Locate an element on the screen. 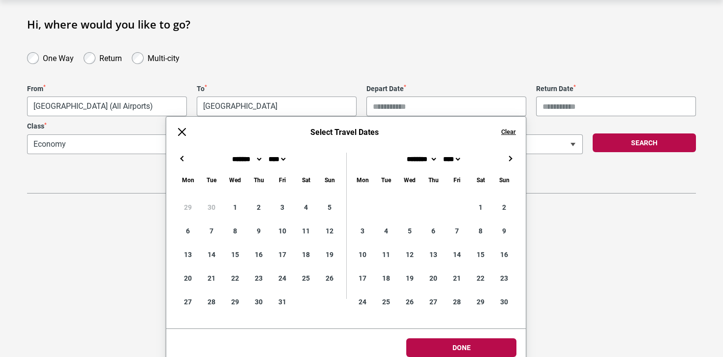 The height and width of the screenshot is (357, 723). label: Class is located at coordinates (163, 126).